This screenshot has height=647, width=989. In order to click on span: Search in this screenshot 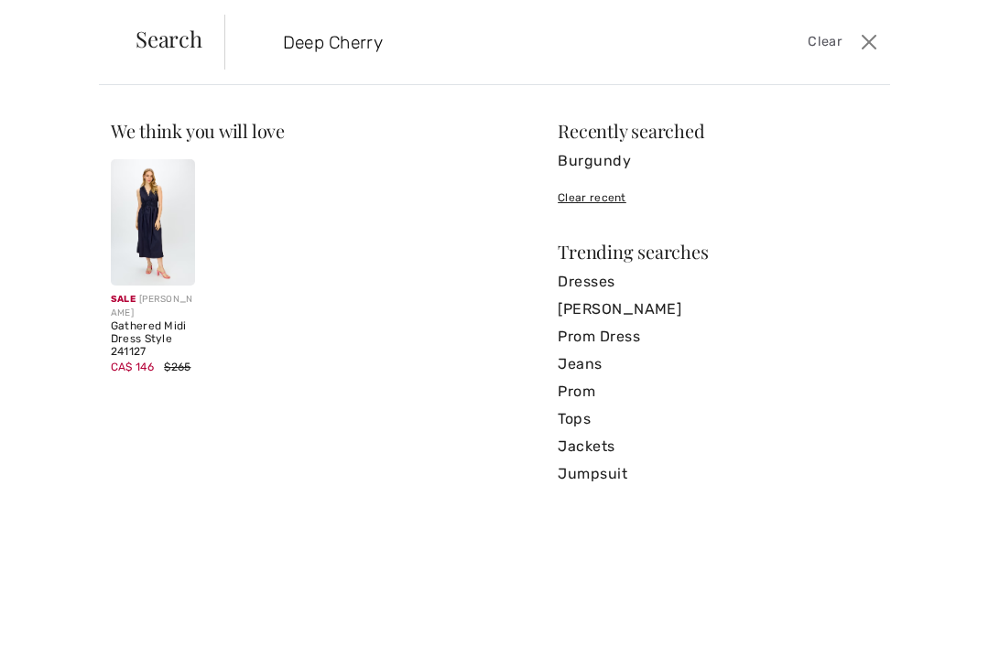, I will do `click(169, 38)`.